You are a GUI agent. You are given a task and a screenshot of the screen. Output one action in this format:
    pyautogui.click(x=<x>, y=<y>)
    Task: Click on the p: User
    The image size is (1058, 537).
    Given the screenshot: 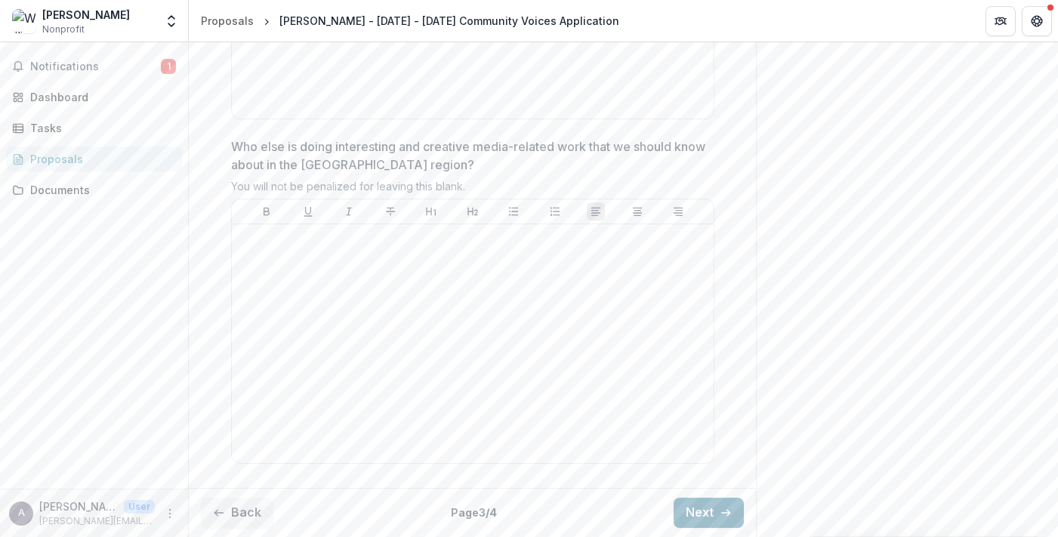 What is the action you would take?
    pyautogui.click(x=139, y=507)
    